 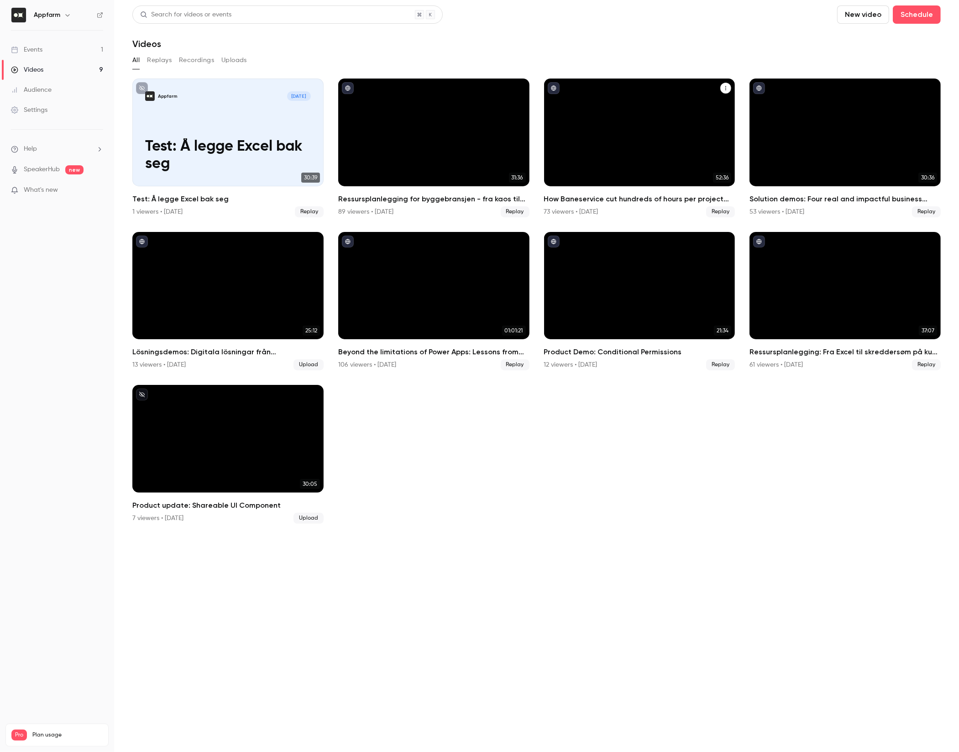 What do you see at coordinates (146, 44) in the screenshot?
I see `h1: Videos` at bounding box center [146, 44].